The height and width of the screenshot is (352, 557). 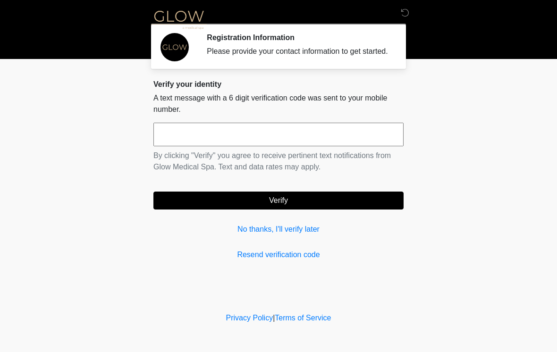 What do you see at coordinates (278, 201) in the screenshot?
I see `button: Verify` at bounding box center [278, 201].